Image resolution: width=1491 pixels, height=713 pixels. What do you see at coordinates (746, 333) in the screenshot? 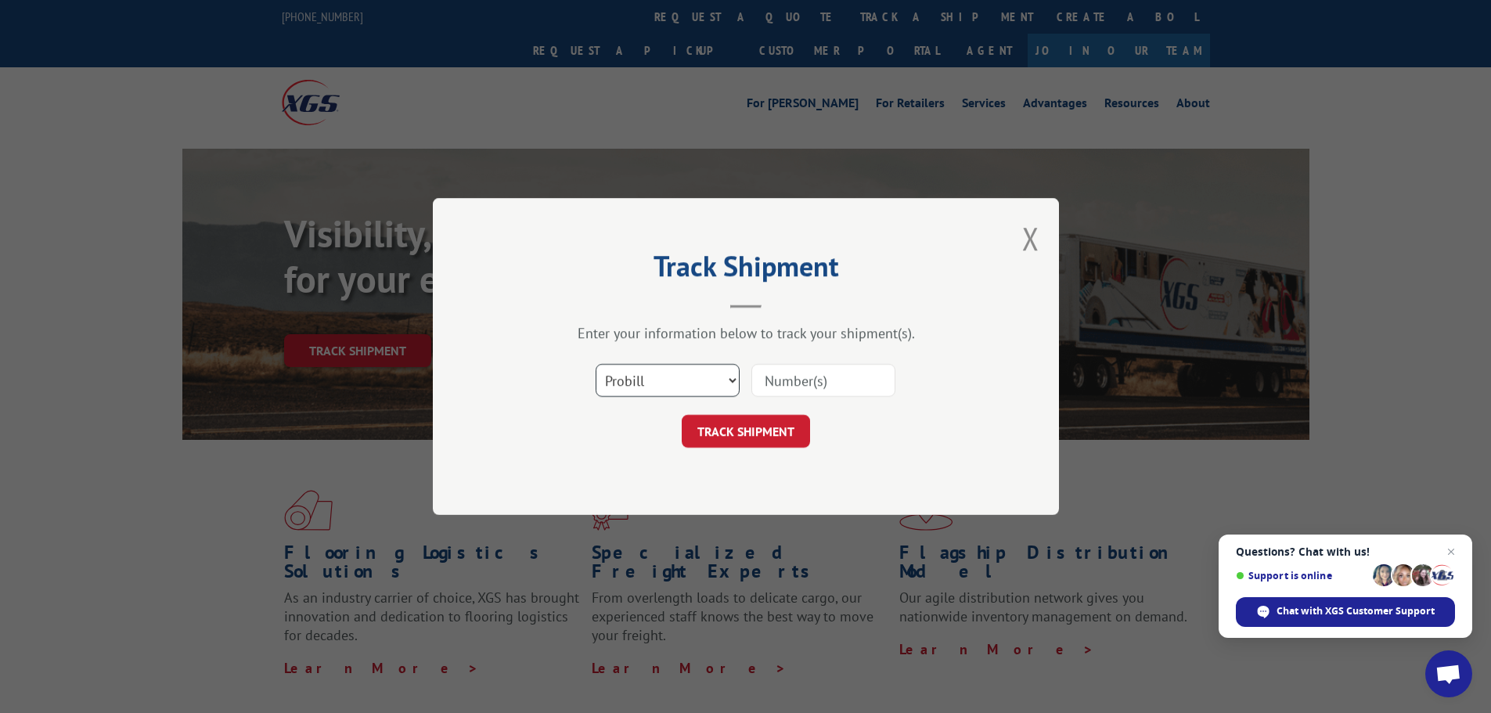
I see `div: Enter your information below to track your shipment(s).` at bounding box center [746, 333].